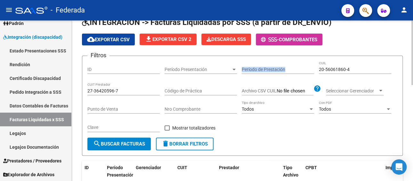 This screenshot has height=181, width=413. What do you see at coordinates (289, 39) in the screenshot?
I see `button: -Comprobantes` at bounding box center [289, 39].